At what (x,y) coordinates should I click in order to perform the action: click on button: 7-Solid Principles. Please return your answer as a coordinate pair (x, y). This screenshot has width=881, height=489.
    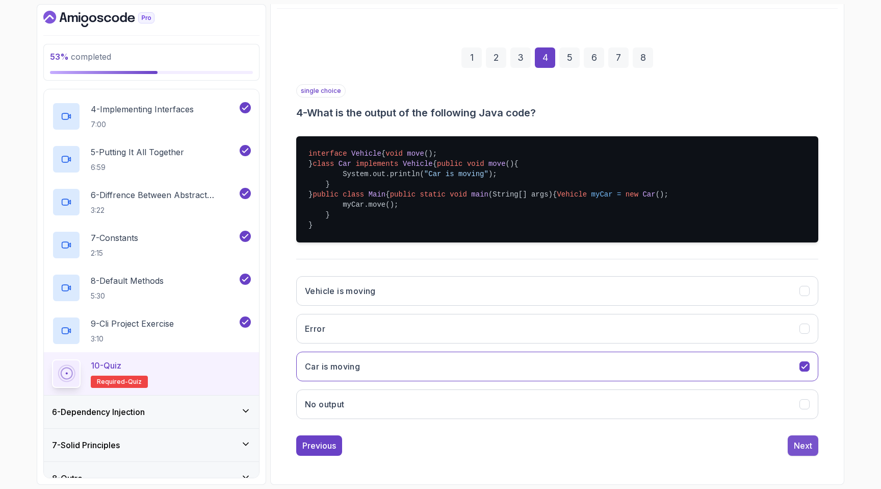
    Looking at the image, I should click on (151, 445).